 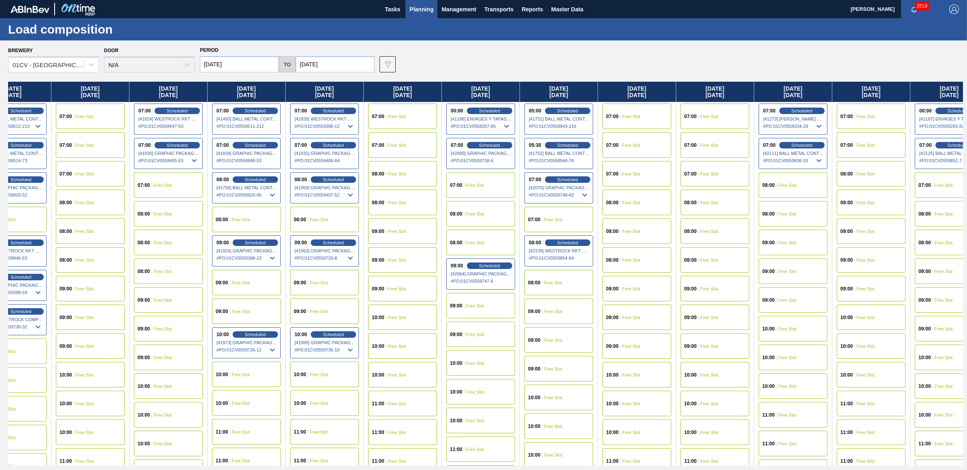 What do you see at coordinates (421, 9) in the screenshot?
I see `span: Planning` at bounding box center [421, 9].